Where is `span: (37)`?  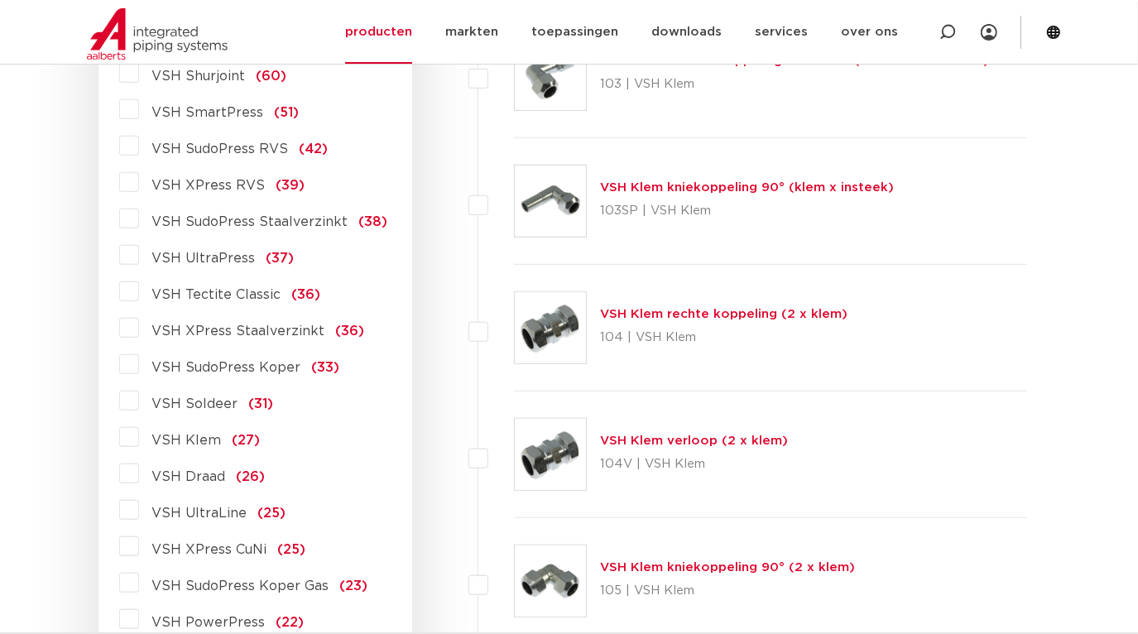 span: (37) is located at coordinates (281, 258).